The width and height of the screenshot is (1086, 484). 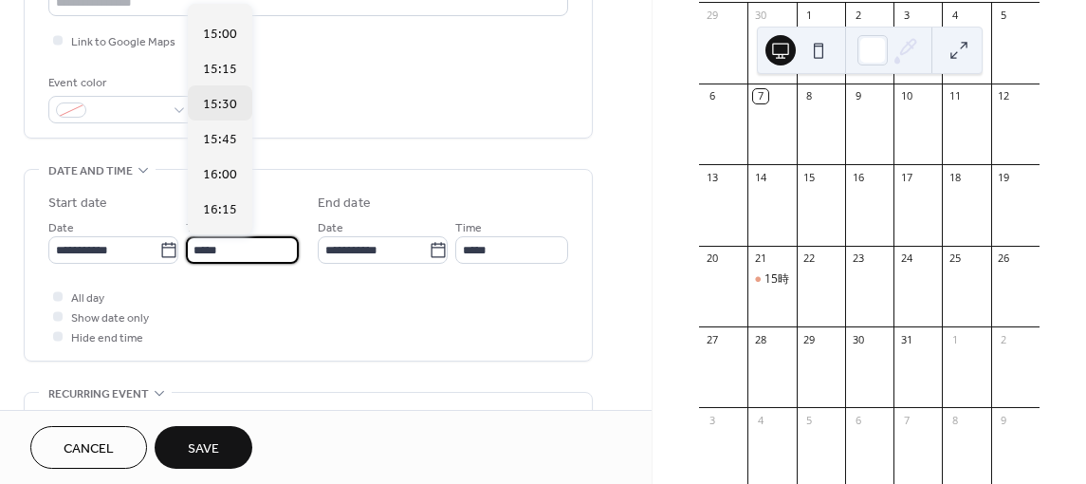 What do you see at coordinates (711, 258) in the screenshot?
I see `div: 20` at bounding box center [711, 258].